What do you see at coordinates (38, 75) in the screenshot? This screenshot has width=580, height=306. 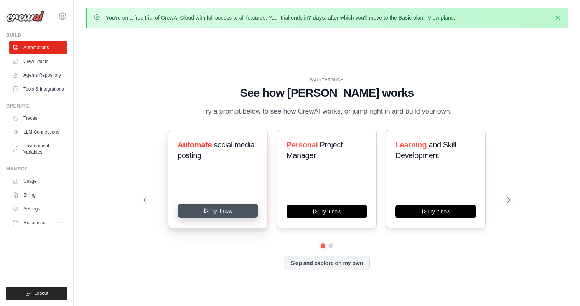 I see `a: Agents Repository` at bounding box center [38, 75].